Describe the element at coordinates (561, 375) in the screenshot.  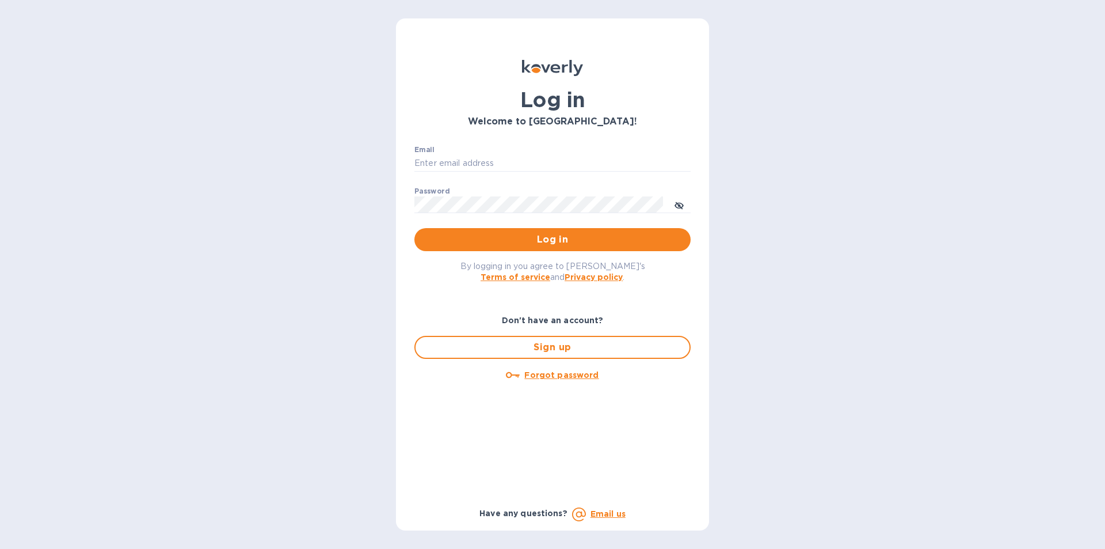
I see `u: Forgot password` at that location.